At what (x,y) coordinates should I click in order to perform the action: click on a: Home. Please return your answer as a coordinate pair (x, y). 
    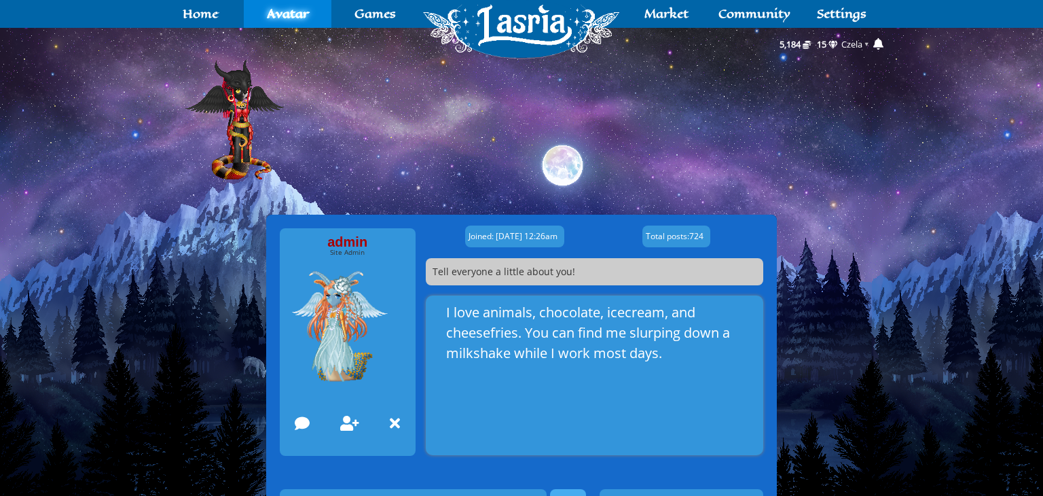
    Looking at the image, I should click on (521, 89).